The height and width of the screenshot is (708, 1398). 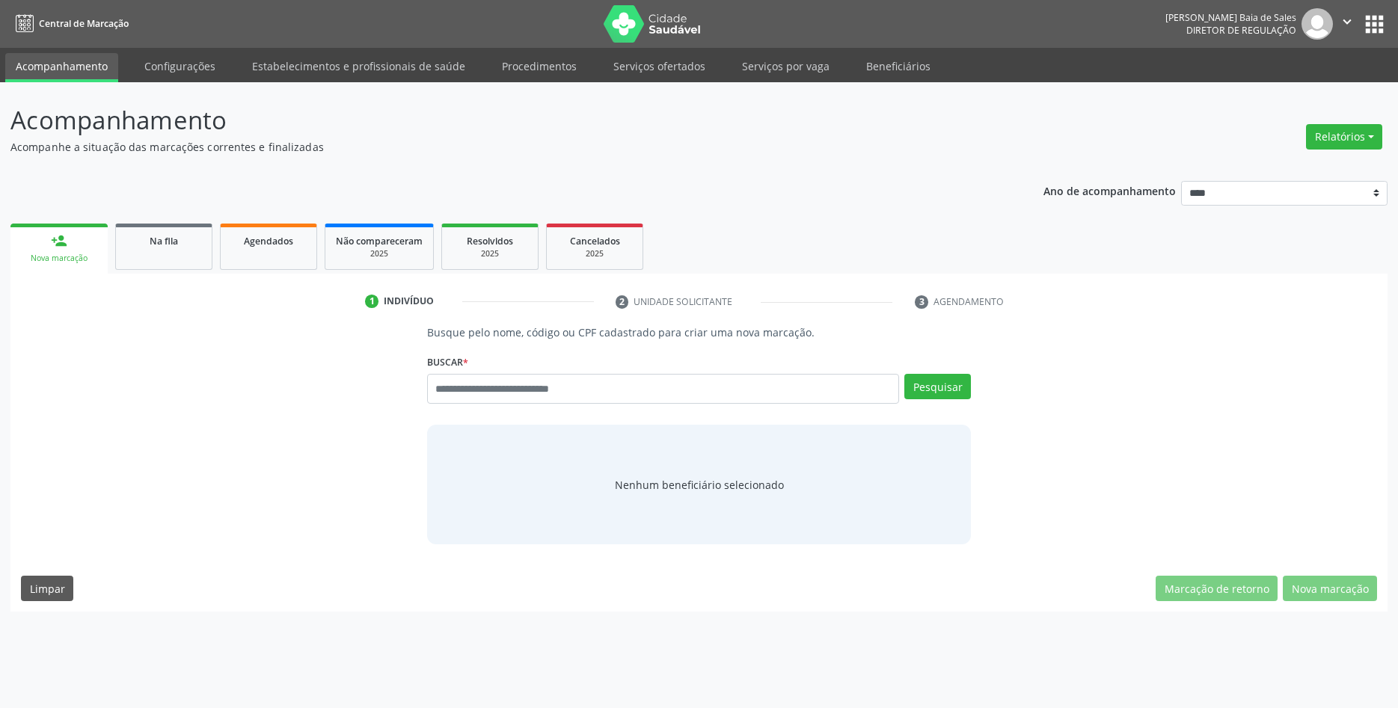 What do you see at coordinates (59, 258) in the screenshot?
I see `div: Nova marcação` at bounding box center [59, 258].